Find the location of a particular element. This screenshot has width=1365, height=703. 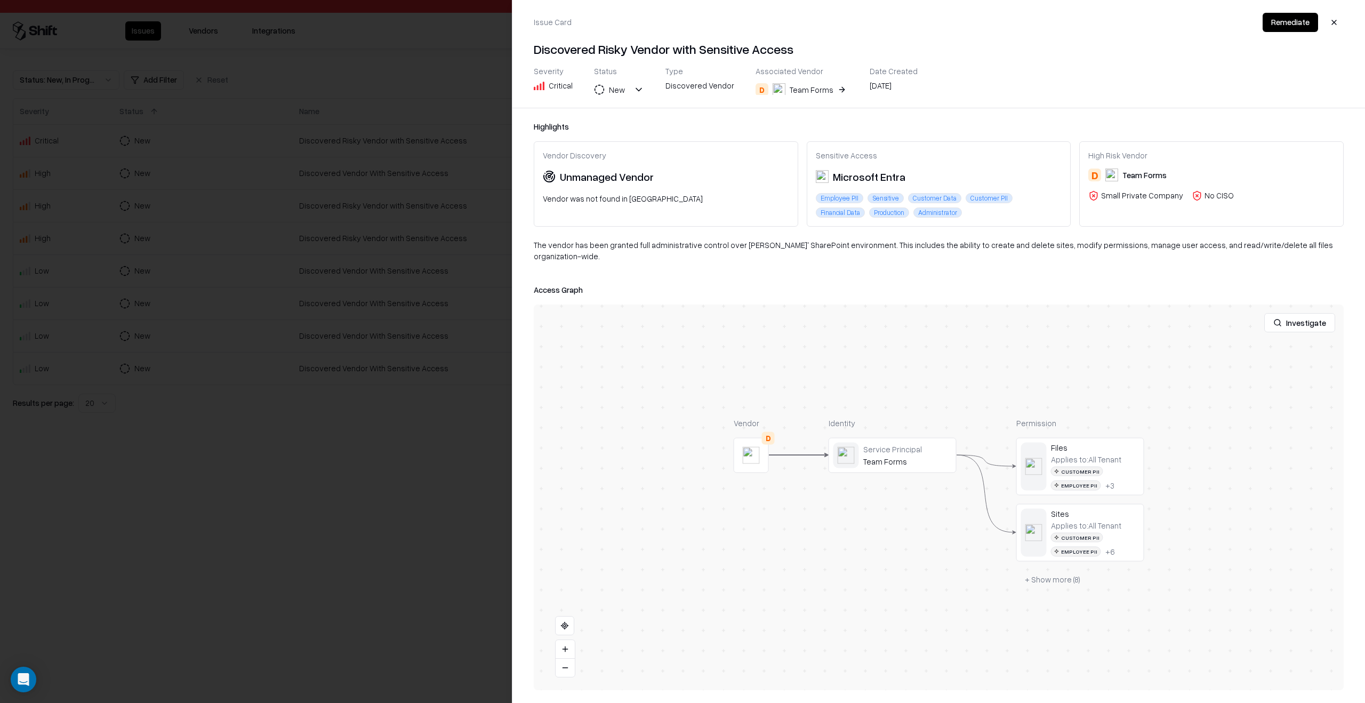

div: Sites is located at coordinates (1095, 513).